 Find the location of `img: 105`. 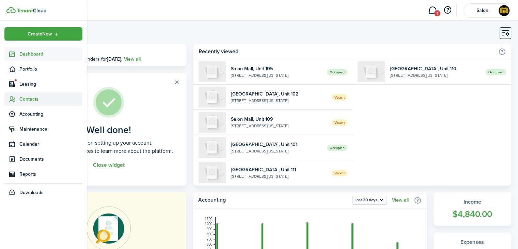

img: 105 is located at coordinates (212, 72).